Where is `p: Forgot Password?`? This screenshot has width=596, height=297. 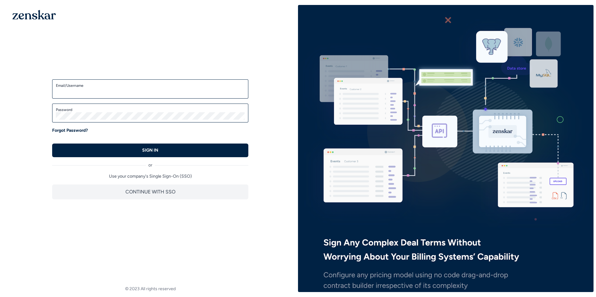
p: Forgot Password? is located at coordinates (70, 131).